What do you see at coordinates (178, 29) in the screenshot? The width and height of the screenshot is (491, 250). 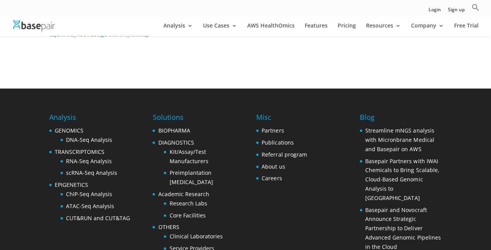 I see `a: Analysis` at bounding box center [178, 29].